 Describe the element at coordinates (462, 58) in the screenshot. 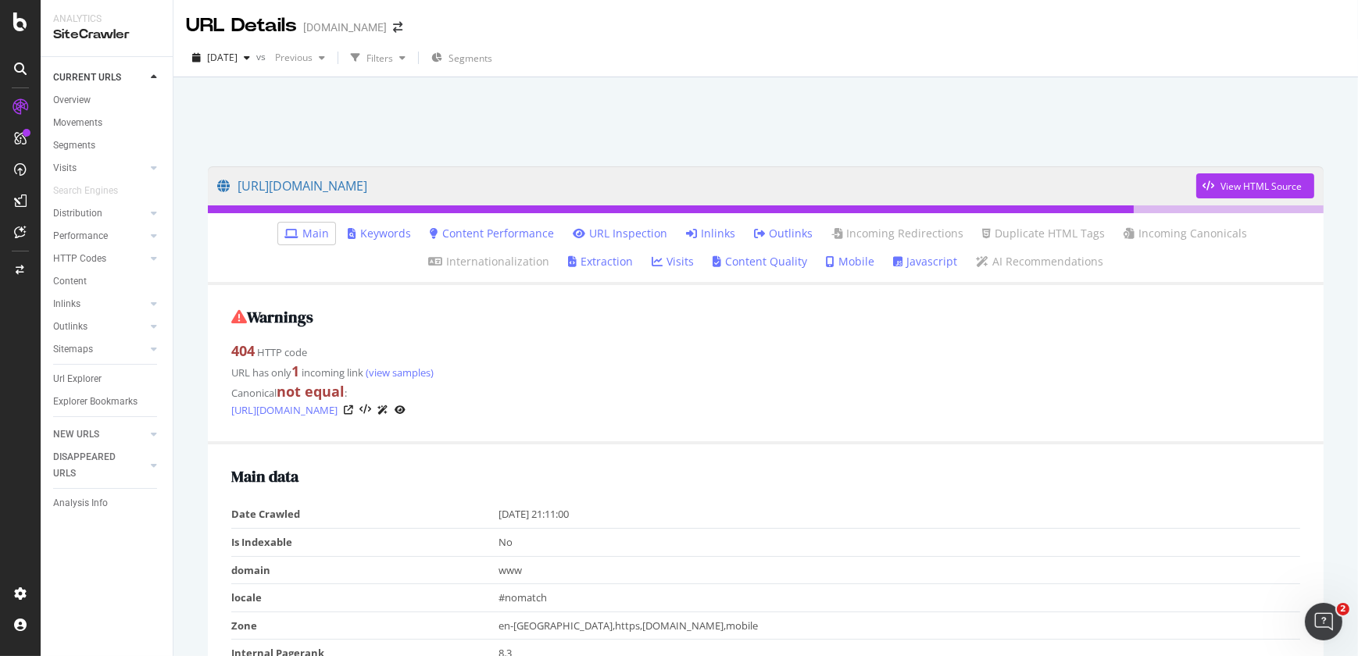

I see `button: Segments` at that location.